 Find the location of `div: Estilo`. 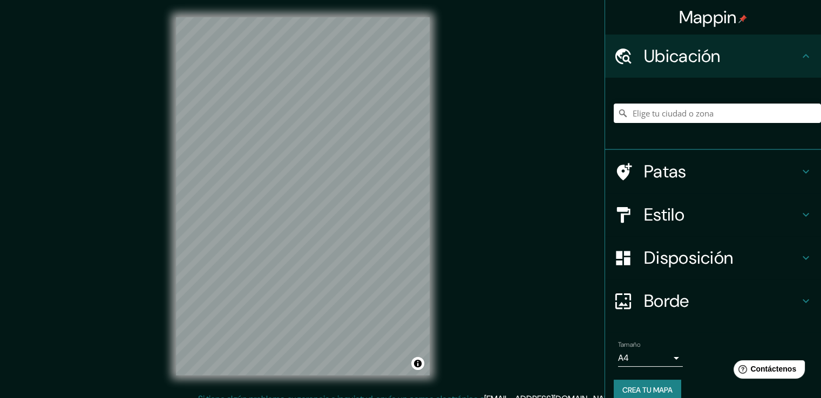

div: Estilo is located at coordinates (713, 215).